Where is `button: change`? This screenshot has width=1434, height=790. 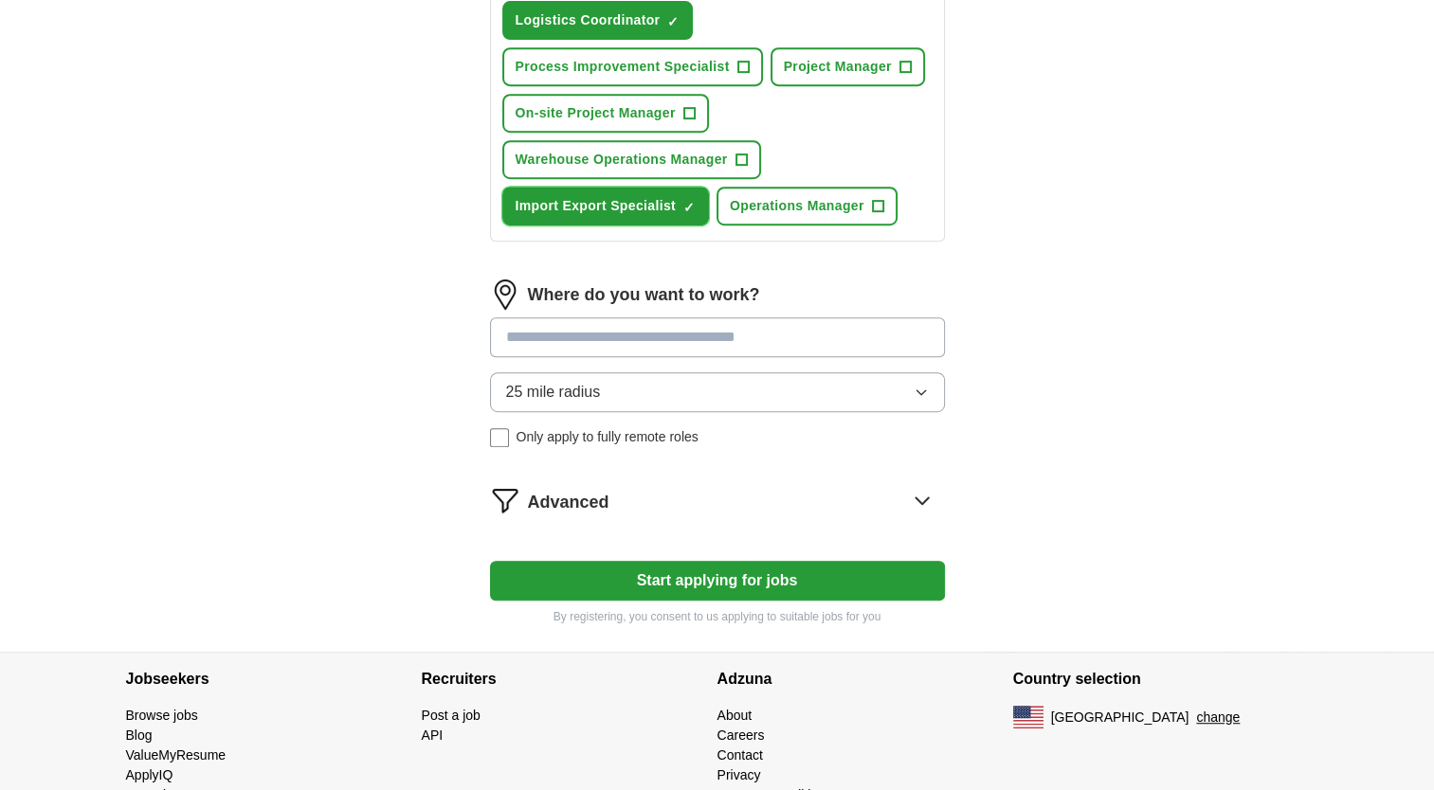
button: change is located at coordinates (1218, 717).